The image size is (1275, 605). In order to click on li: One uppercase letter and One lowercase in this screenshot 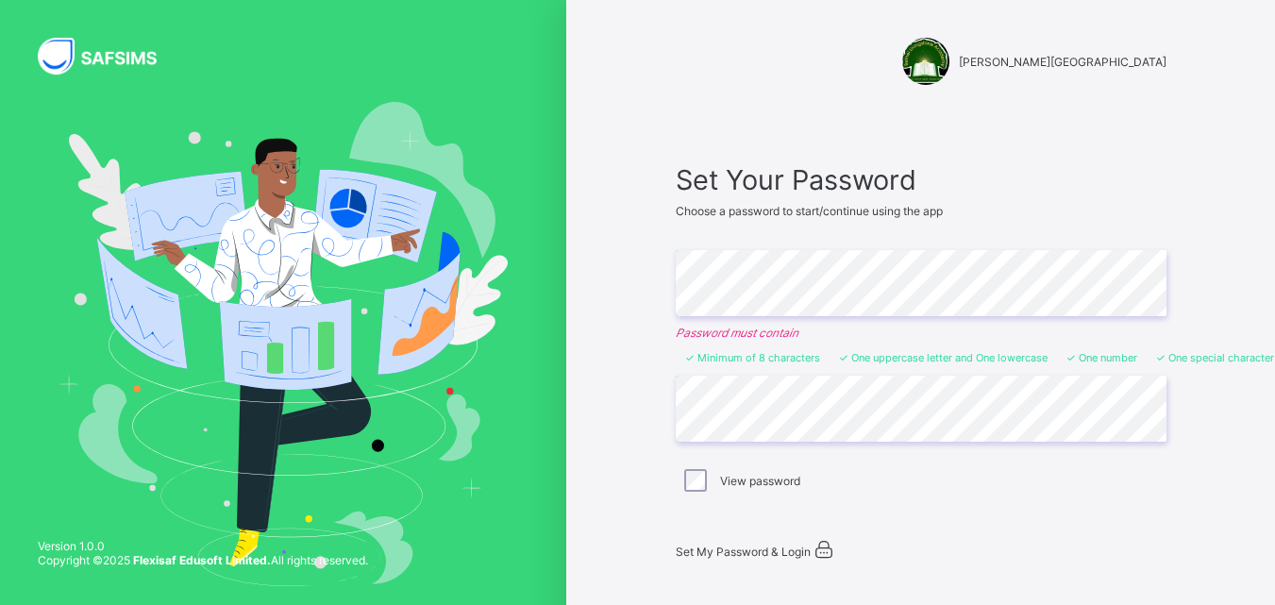, I will do `click(943, 358)`.